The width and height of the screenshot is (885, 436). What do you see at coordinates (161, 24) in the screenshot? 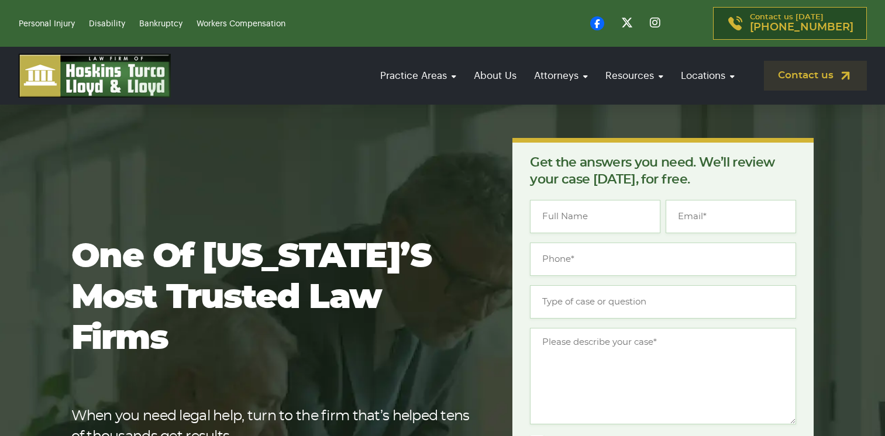
I see `a: Bankruptcy` at bounding box center [161, 24].